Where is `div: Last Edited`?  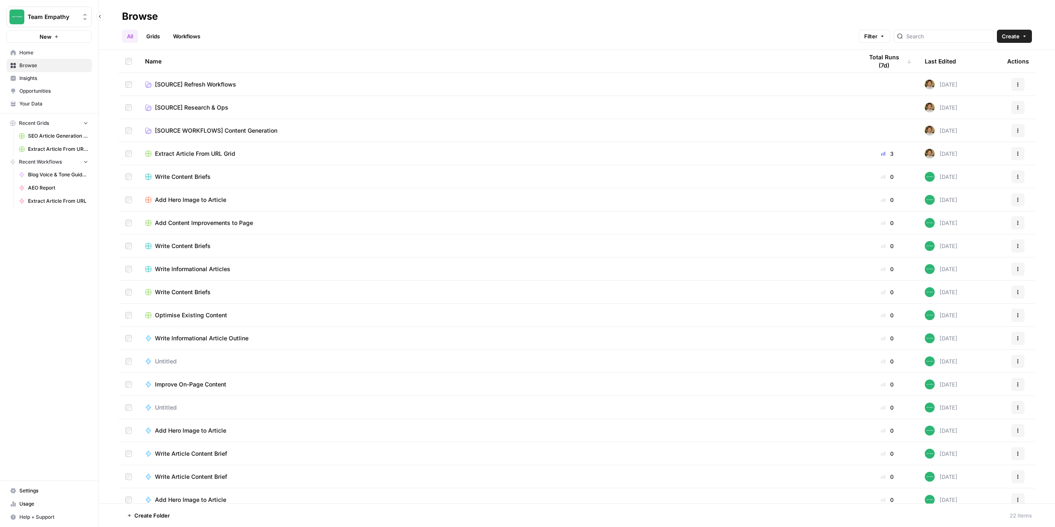
div: Last Edited is located at coordinates (941, 61).